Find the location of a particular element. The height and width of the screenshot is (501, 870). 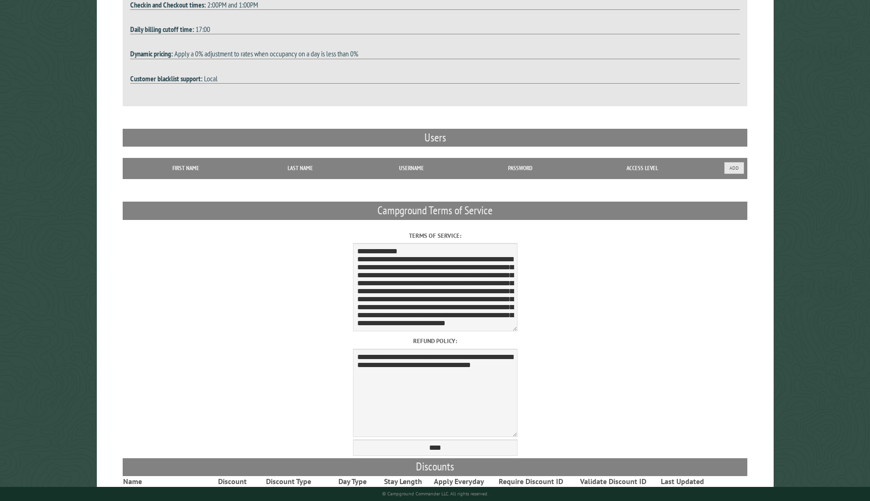

th: First Name is located at coordinates (186, 168).